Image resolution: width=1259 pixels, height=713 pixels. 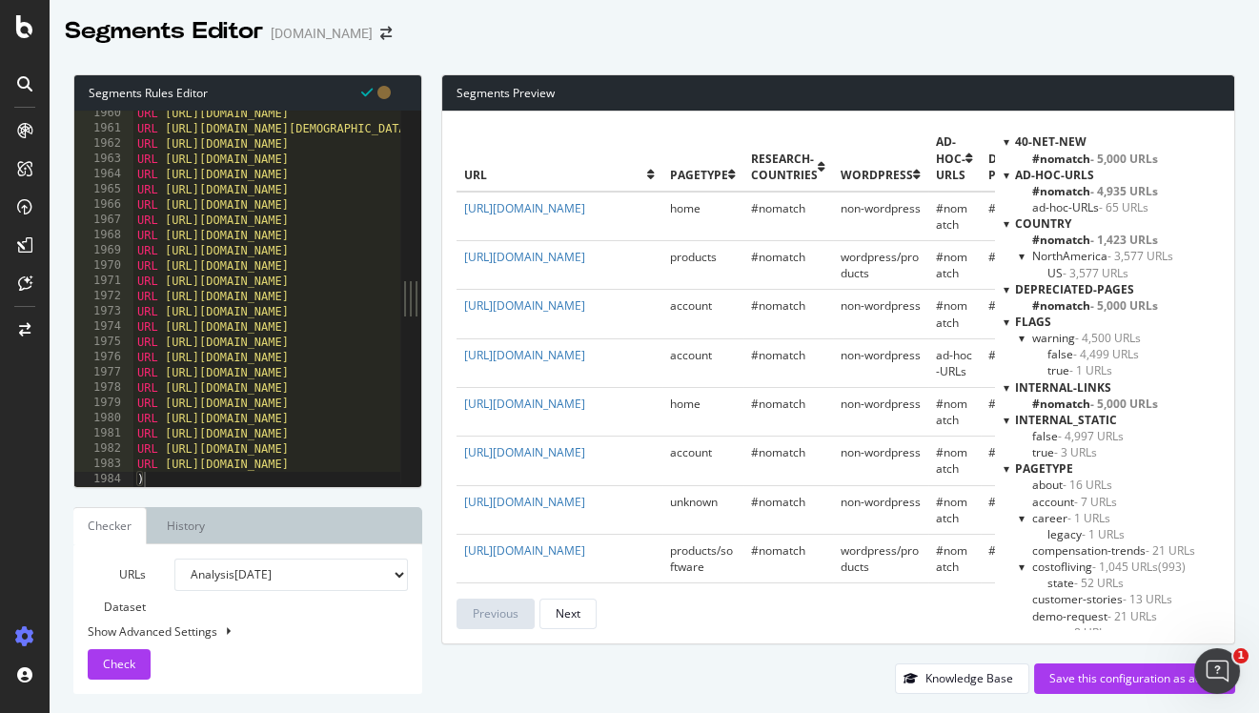 I want to click on div: 1967, so click(x=104, y=220).